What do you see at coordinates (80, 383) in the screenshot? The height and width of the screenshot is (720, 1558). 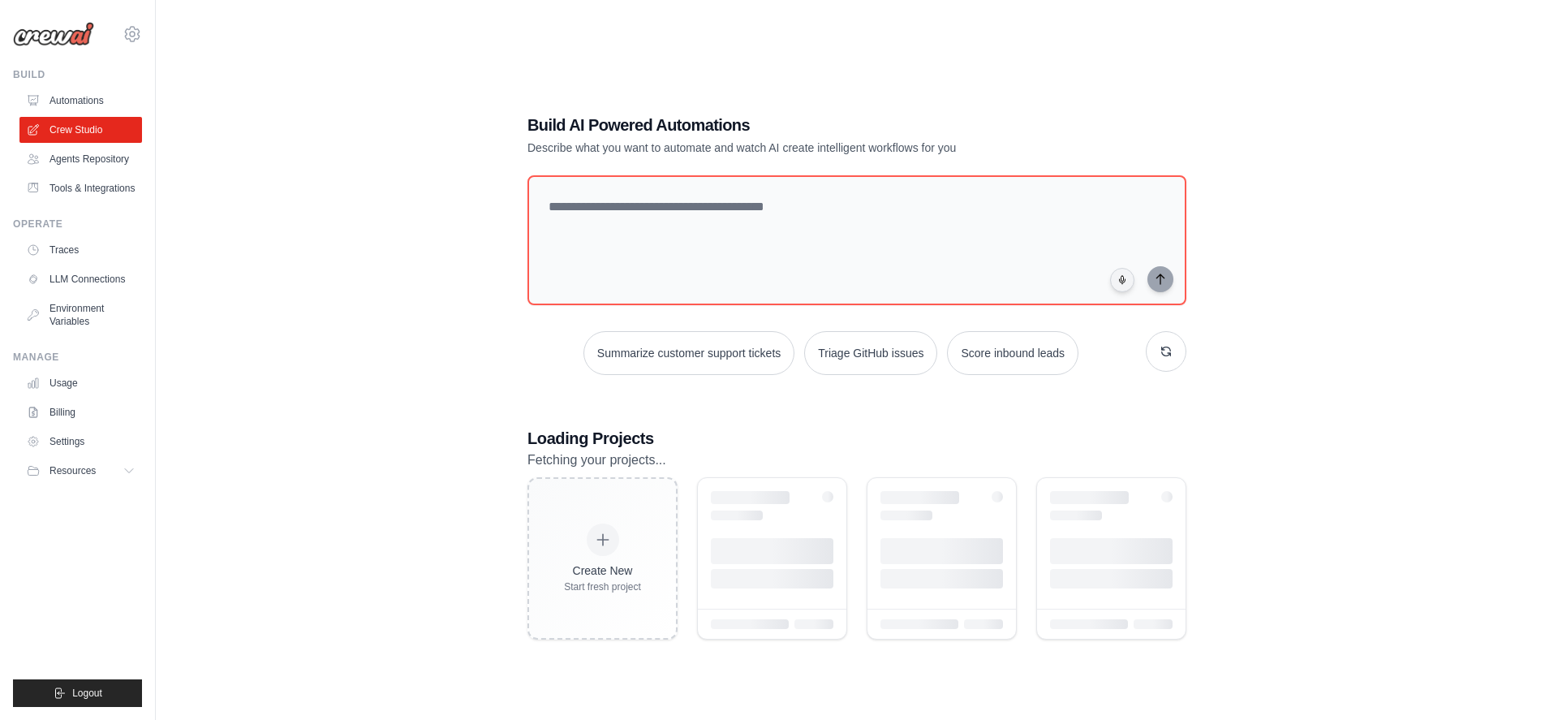 I see `a: Usage` at bounding box center [80, 383].